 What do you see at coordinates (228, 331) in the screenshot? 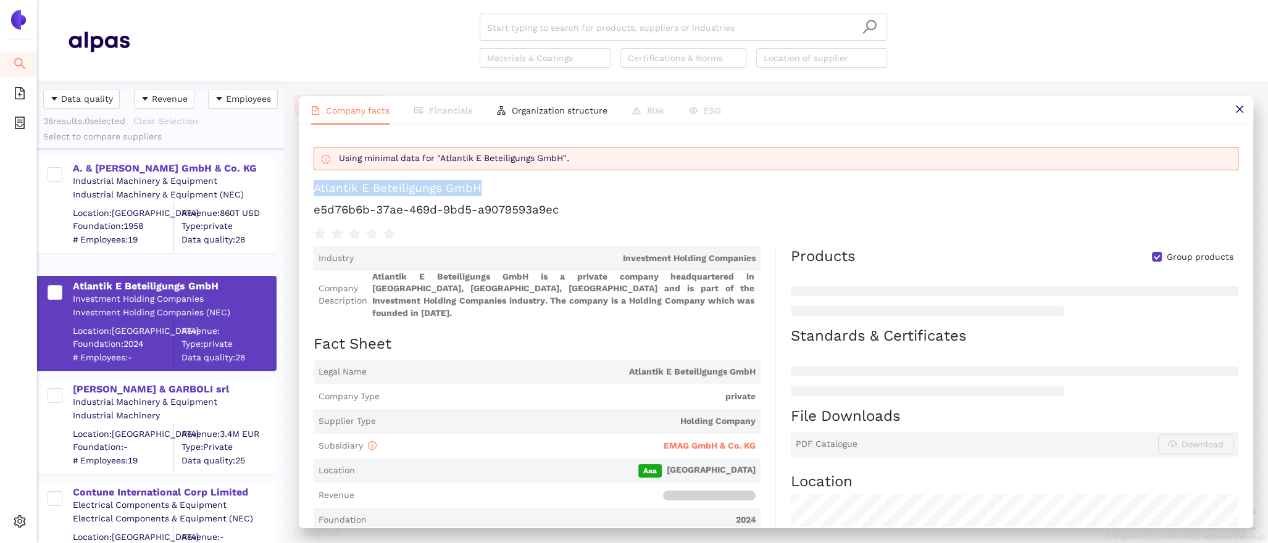
I see `div: Revenue:` at bounding box center [228, 331].